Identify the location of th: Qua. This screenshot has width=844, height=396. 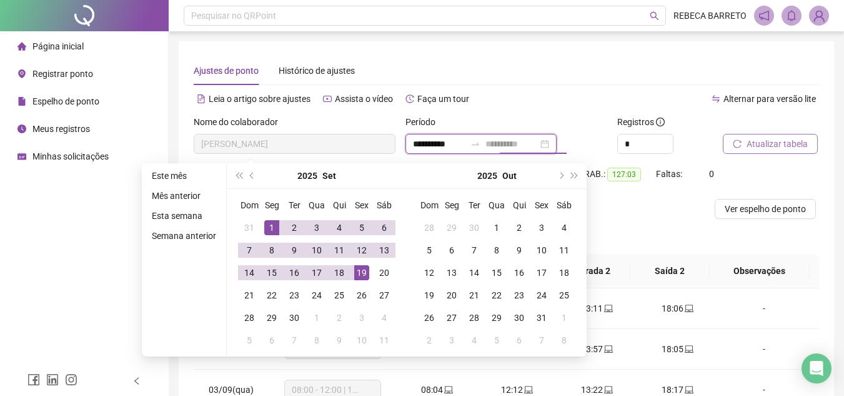
(317, 205).